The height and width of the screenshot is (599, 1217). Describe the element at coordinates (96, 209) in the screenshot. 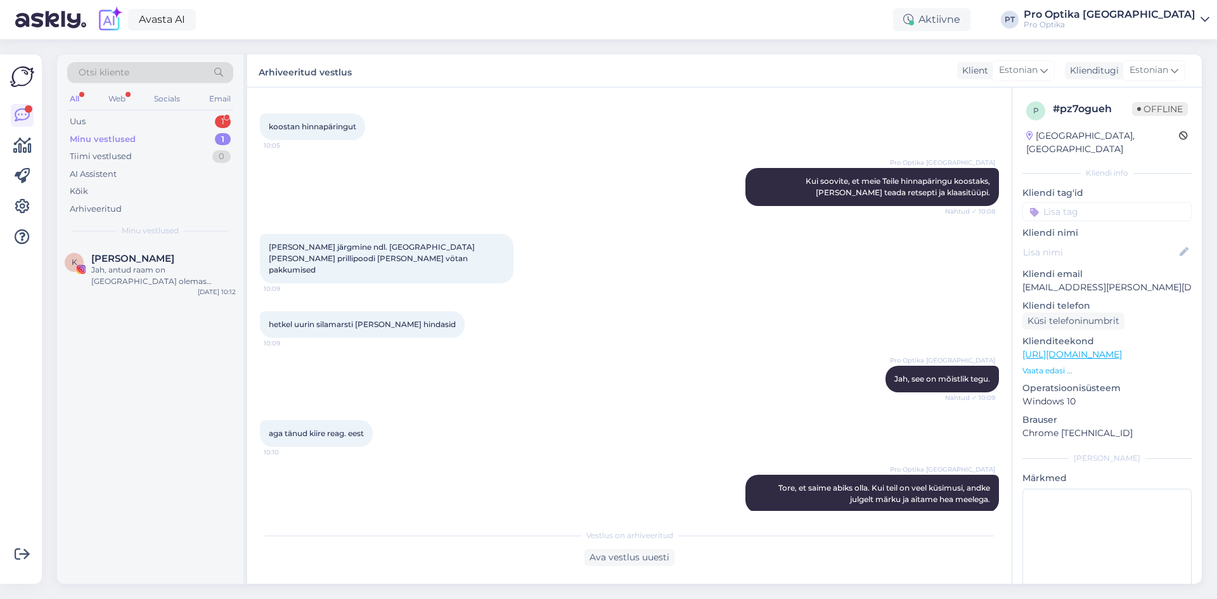

I see `div: Arhiveeritud` at that location.